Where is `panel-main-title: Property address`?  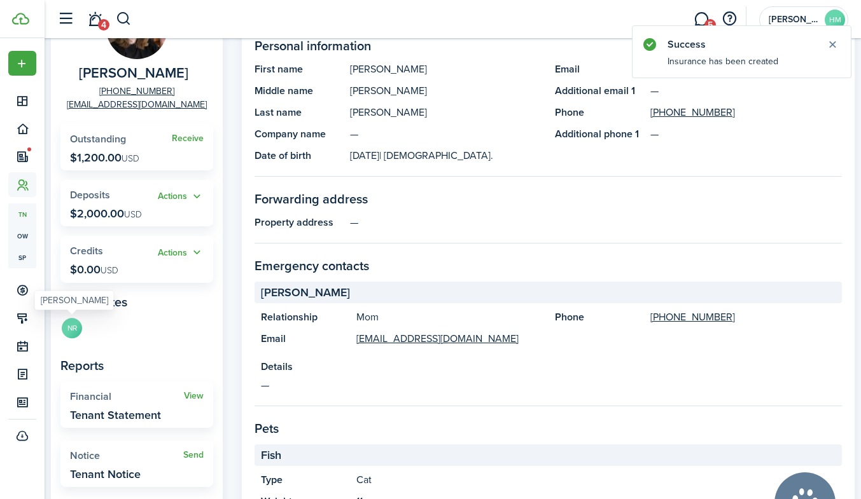
panel-main-title: Property address is located at coordinates (299, 223).